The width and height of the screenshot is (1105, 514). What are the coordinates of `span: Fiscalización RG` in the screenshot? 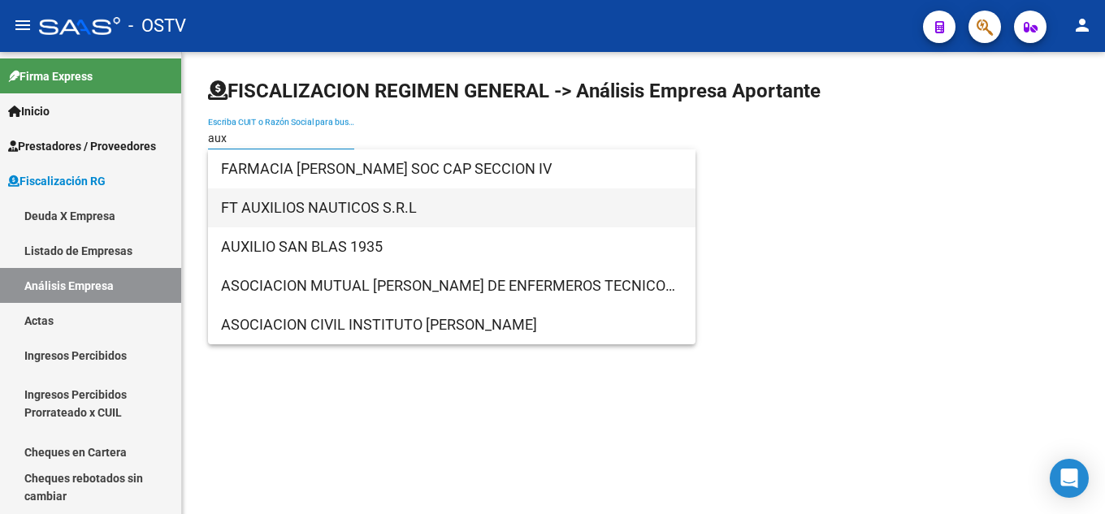 It's located at (57, 181).